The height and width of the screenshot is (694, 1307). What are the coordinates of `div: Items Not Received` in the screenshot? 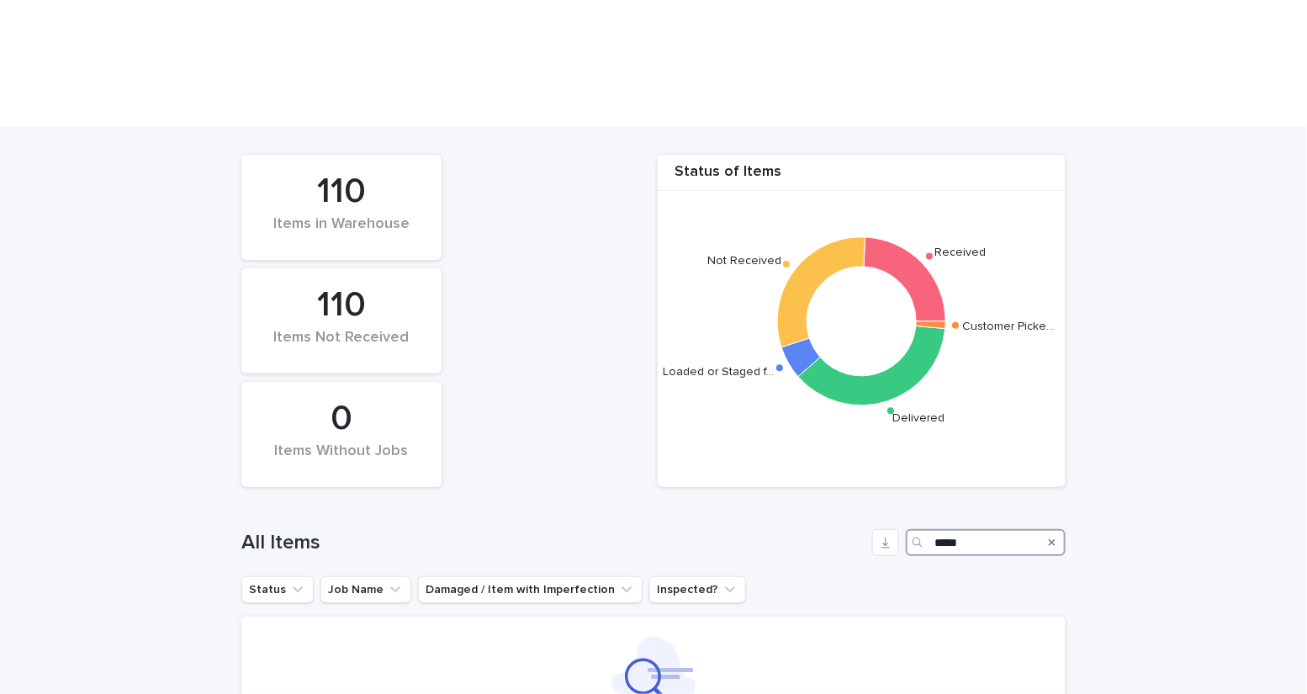 It's located at (341, 346).